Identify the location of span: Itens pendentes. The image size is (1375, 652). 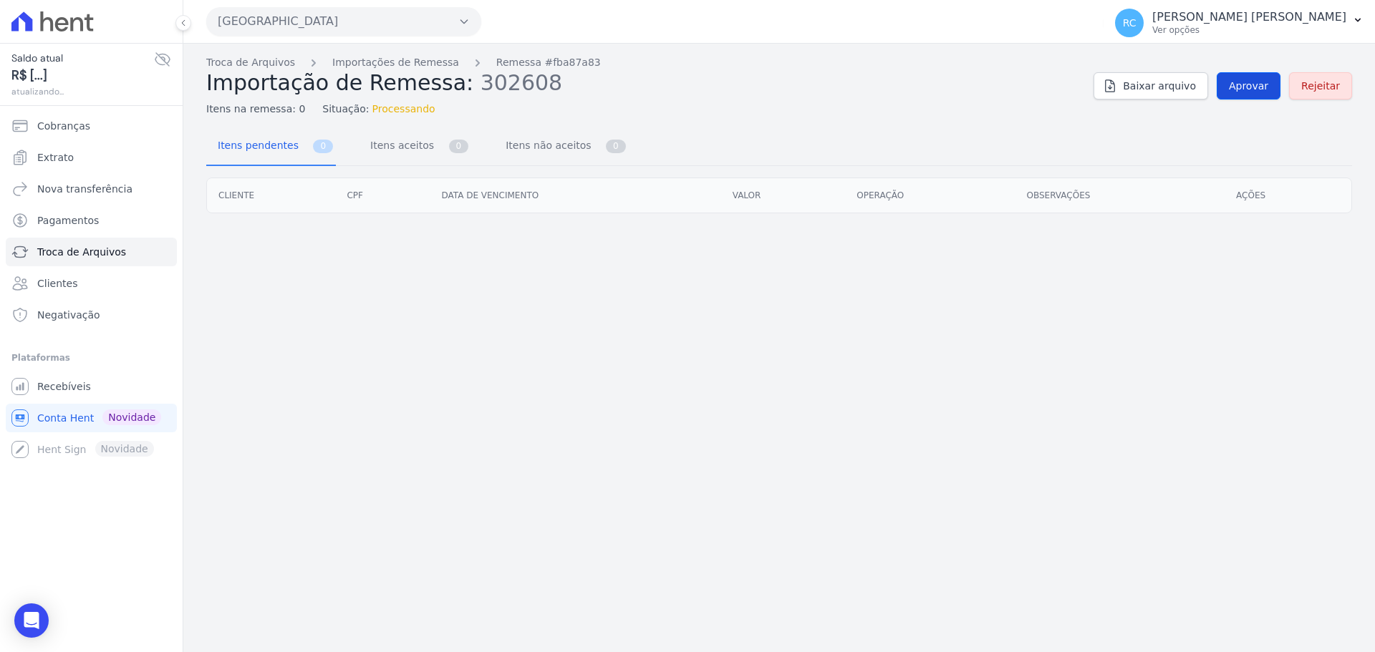
(255, 145).